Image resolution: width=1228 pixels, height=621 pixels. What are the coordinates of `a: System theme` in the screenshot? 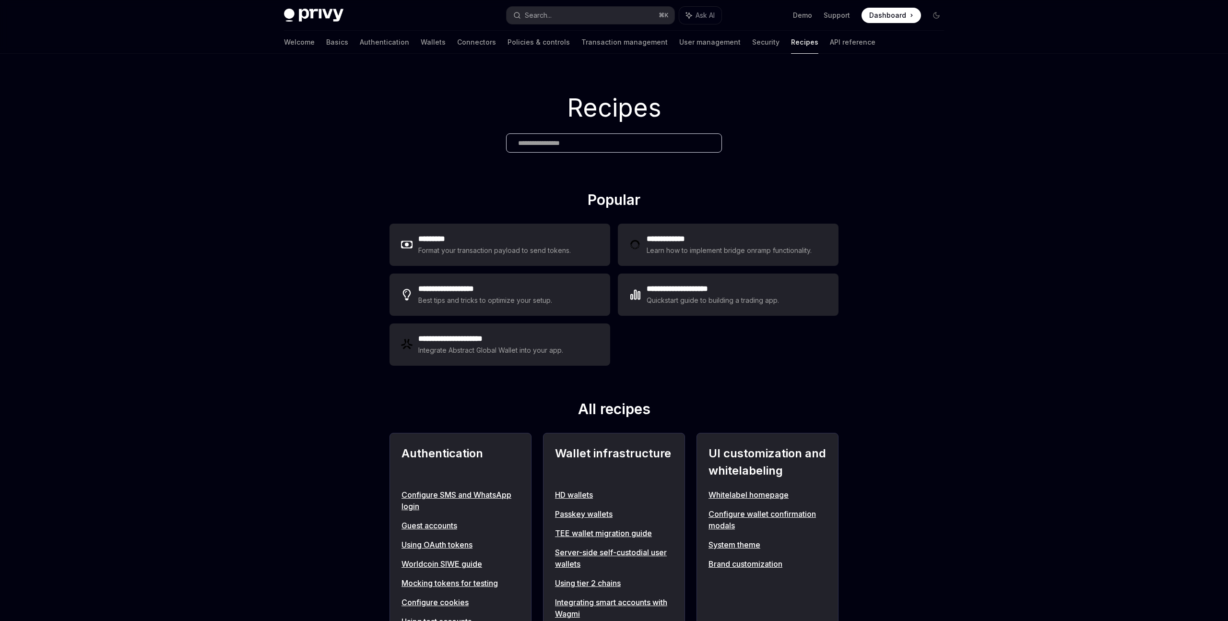 It's located at (767, 544).